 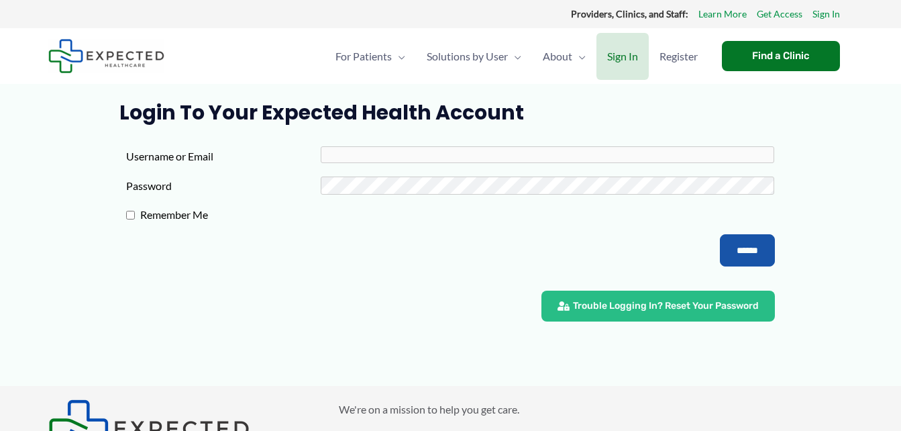 What do you see at coordinates (665, 306) in the screenshot?
I see `span: Trouble Logging In? Reset Your Password` at bounding box center [665, 306].